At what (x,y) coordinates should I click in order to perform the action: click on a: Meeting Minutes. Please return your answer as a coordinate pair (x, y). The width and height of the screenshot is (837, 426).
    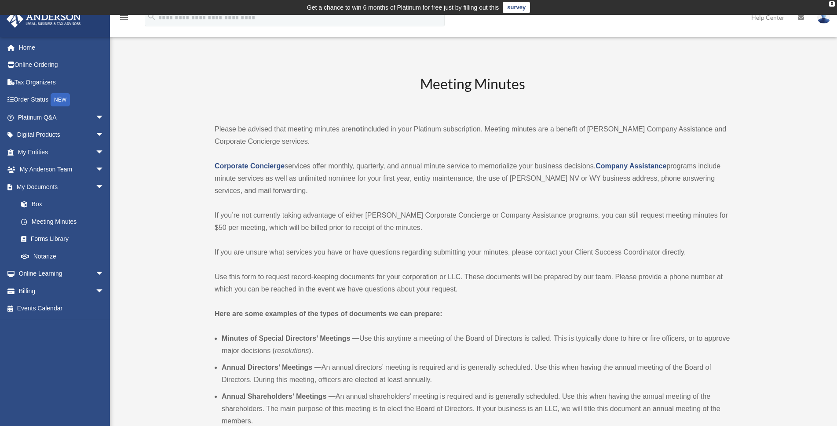
    Looking at the image, I should click on (62, 222).